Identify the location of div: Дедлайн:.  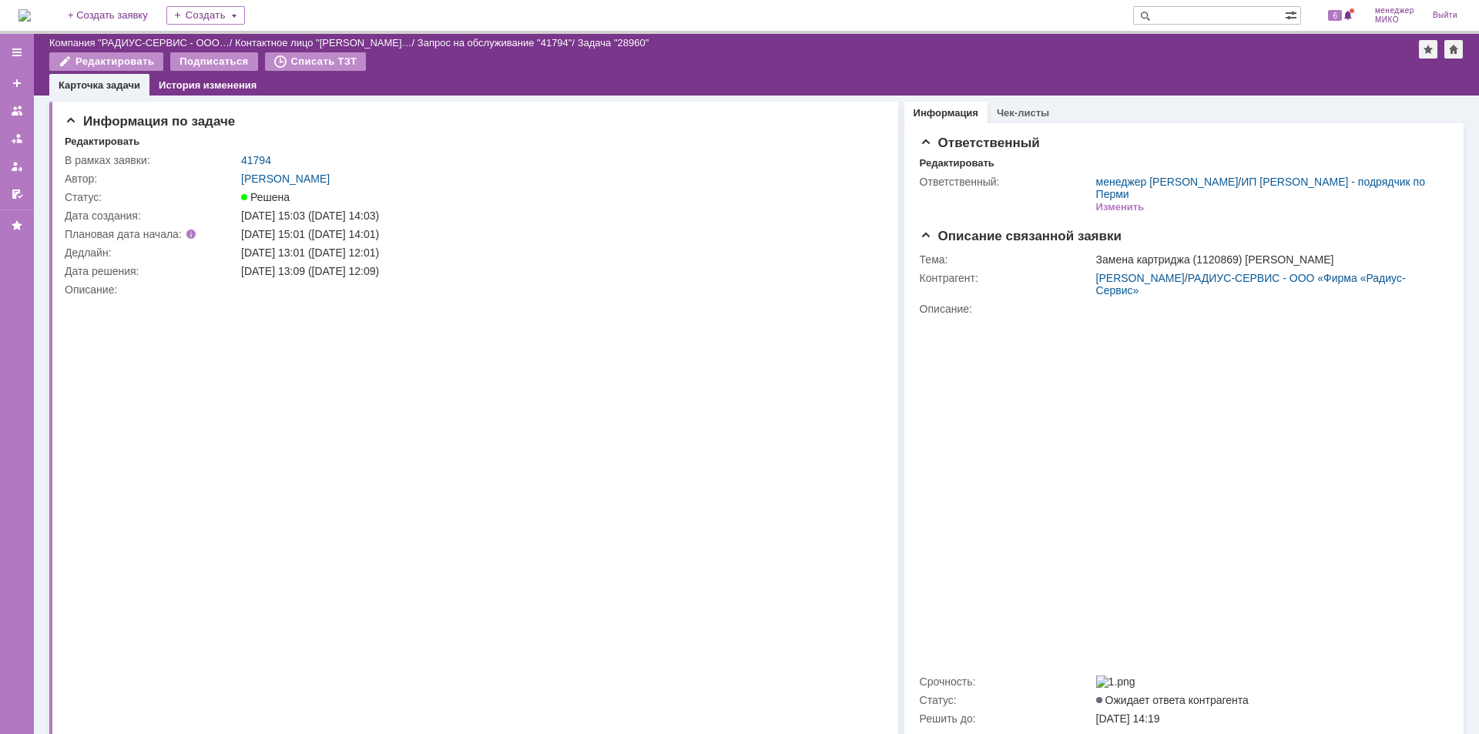
(151, 253).